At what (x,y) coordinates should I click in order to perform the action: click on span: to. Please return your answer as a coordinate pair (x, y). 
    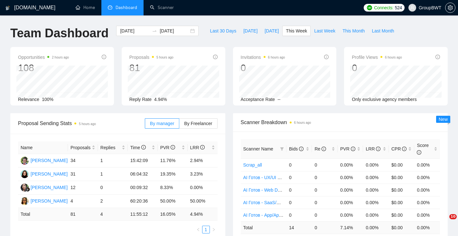
    Looking at the image, I should click on (155, 31).